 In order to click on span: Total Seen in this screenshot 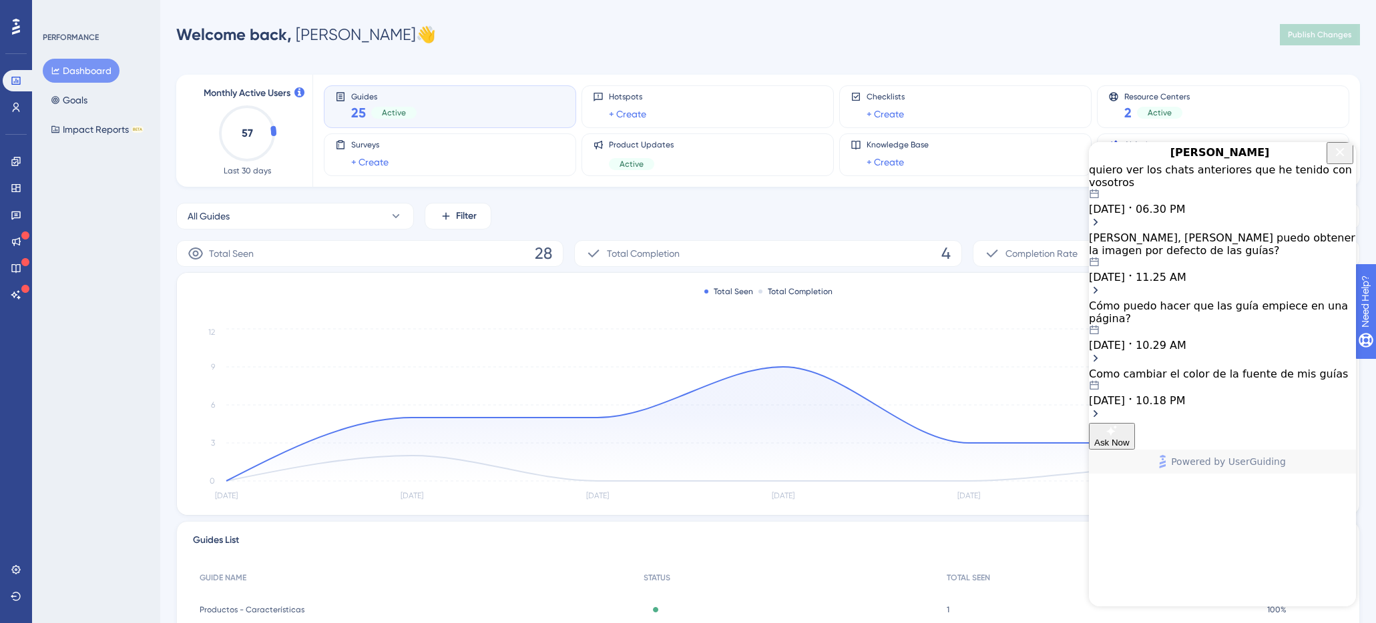, I will do `click(231, 254)`.